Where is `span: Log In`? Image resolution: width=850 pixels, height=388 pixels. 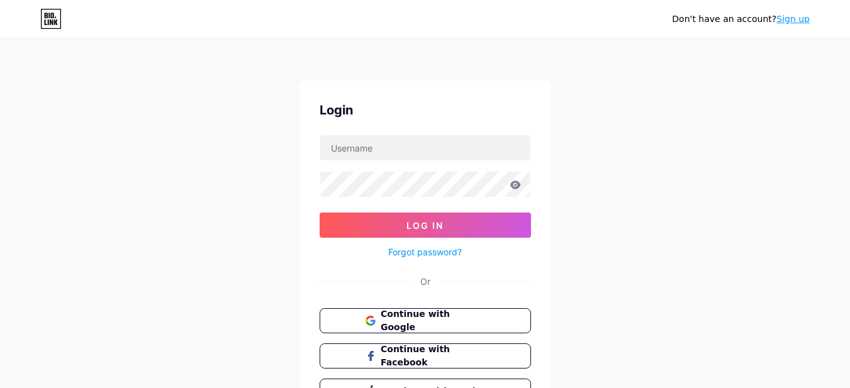
span: Log In is located at coordinates (425, 225).